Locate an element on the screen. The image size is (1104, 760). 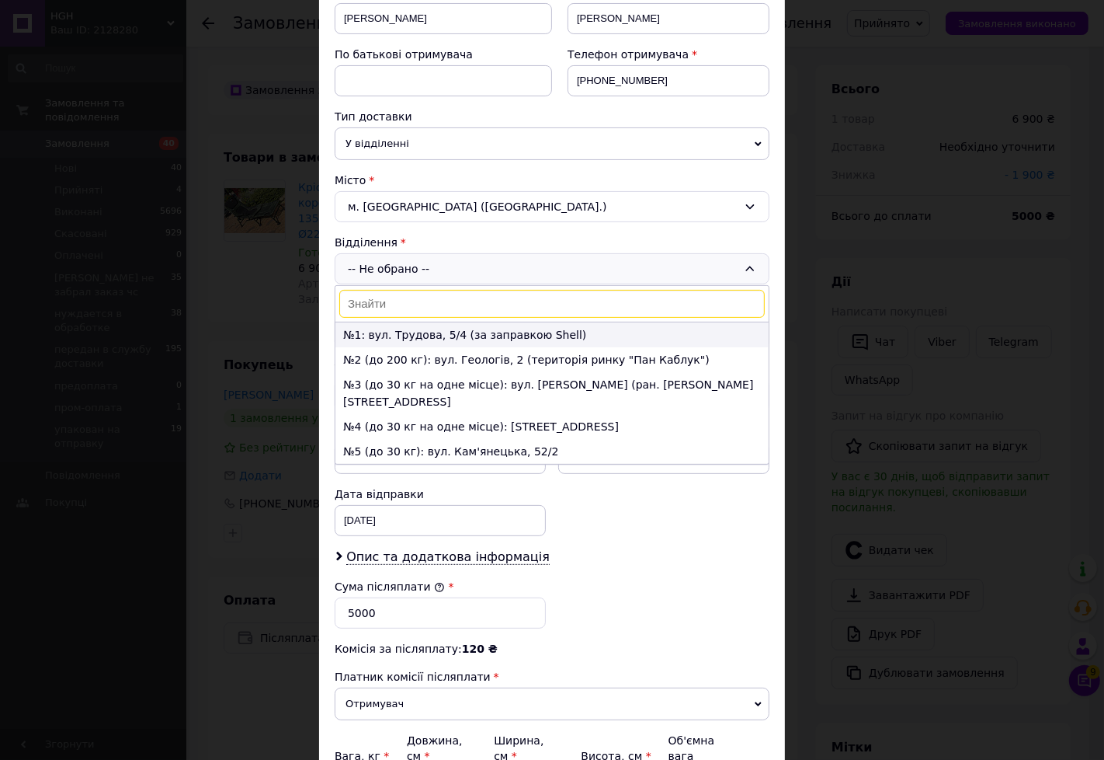
span: Опис та додаткова інформація is located at coordinates (448, 557).